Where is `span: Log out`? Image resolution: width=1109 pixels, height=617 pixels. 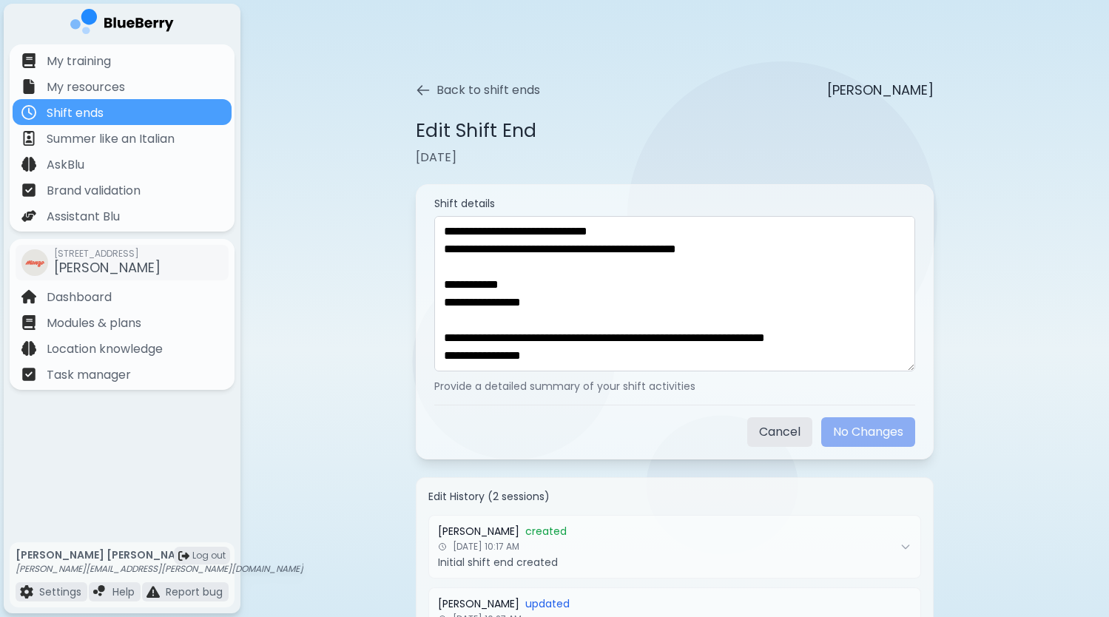
span: Log out is located at coordinates (209, 556).